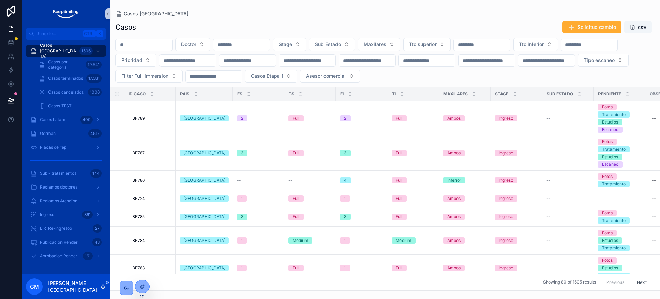 This screenshot has width=660, height=299. What do you see at coordinates (285, 44) in the screenshot?
I see `span: Stage` at bounding box center [285, 44].